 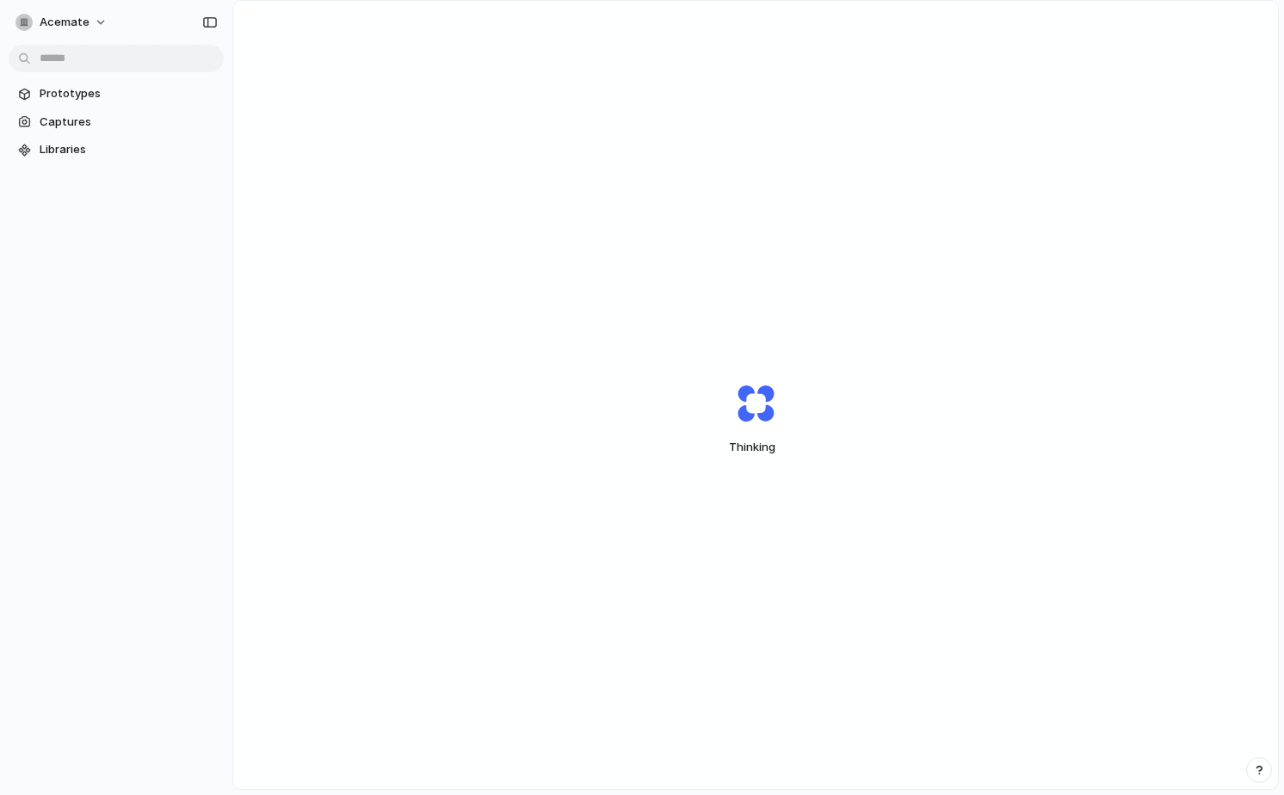 I want to click on a: Libraries, so click(x=116, y=150).